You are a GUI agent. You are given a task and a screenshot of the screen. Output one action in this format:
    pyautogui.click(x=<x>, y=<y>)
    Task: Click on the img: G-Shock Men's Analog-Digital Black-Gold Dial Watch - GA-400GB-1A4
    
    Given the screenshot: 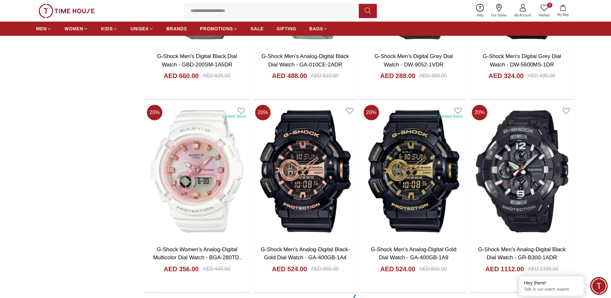 What is the action you would take?
    pyautogui.click(x=305, y=171)
    